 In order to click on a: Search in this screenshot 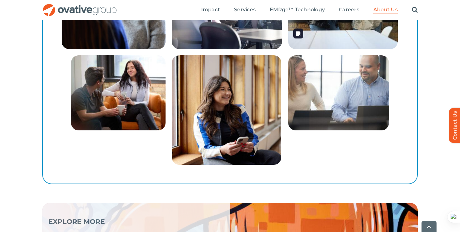, I will do `click(415, 10)`.